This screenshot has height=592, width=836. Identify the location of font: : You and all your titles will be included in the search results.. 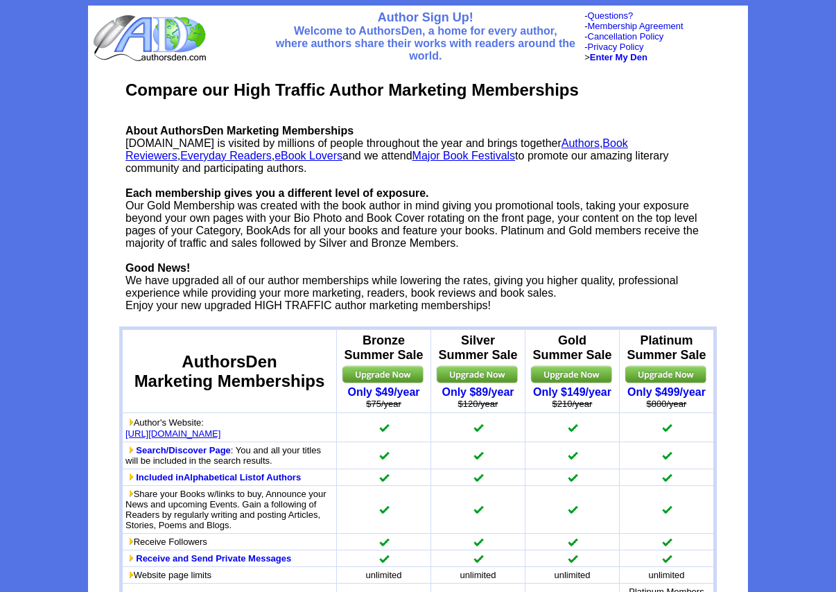
(223, 456).